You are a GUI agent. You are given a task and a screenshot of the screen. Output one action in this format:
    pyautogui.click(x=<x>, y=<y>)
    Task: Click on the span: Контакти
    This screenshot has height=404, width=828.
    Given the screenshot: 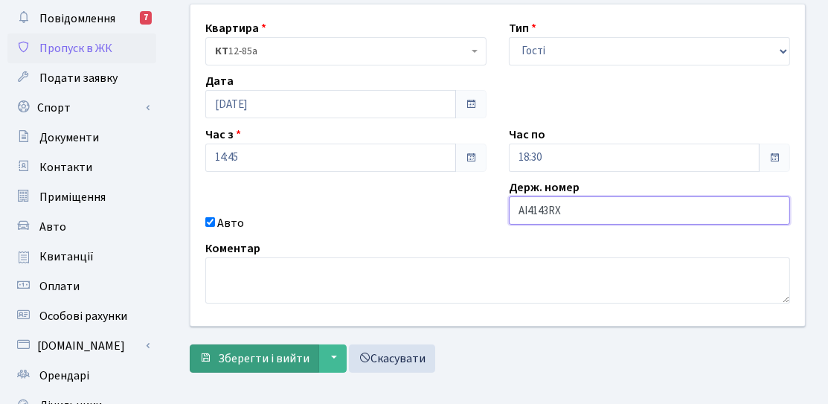 What is the action you would take?
    pyautogui.click(x=65, y=167)
    